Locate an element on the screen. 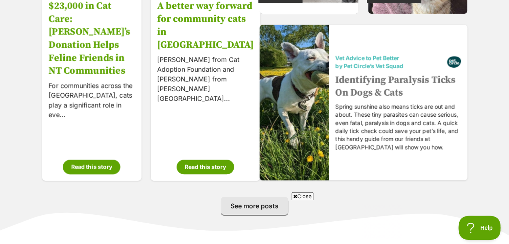 The height and width of the screenshot is (244, 509). a: Just listed is located at coordinates (309, 11).